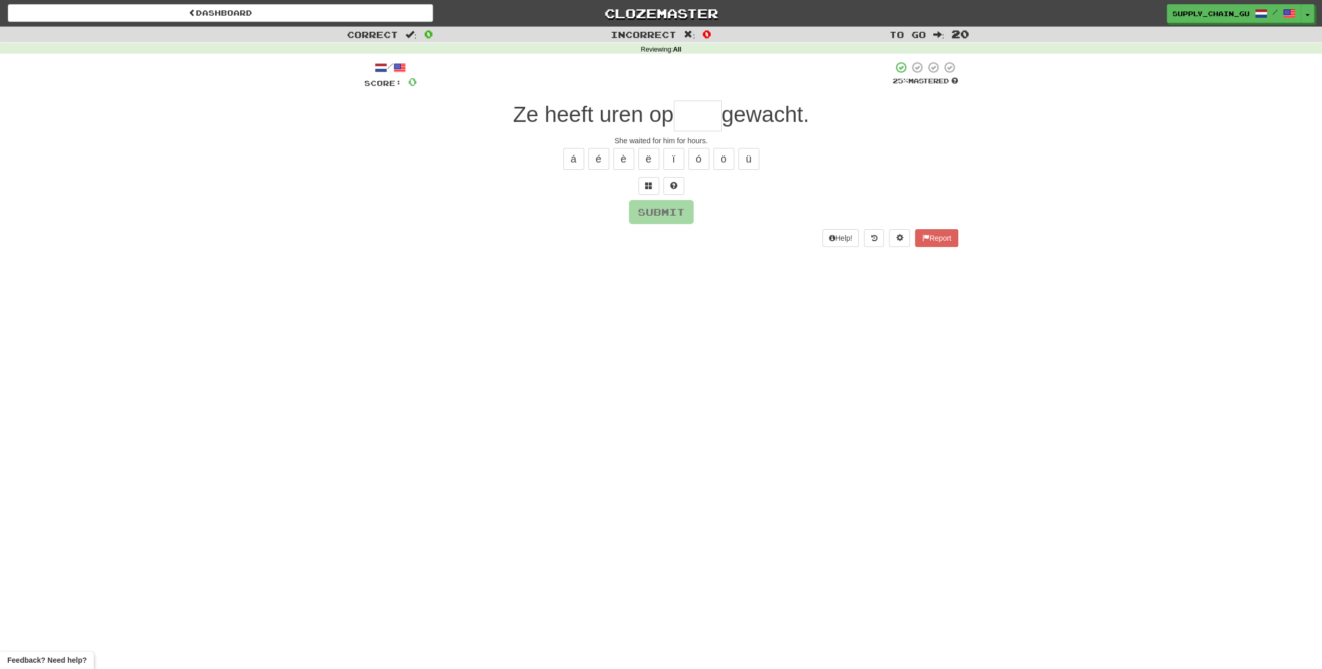 This screenshot has height=669, width=1322. What do you see at coordinates (765, 114) in the screenshot?
I see `span: gewacht.` at bounding box center [765, 114].